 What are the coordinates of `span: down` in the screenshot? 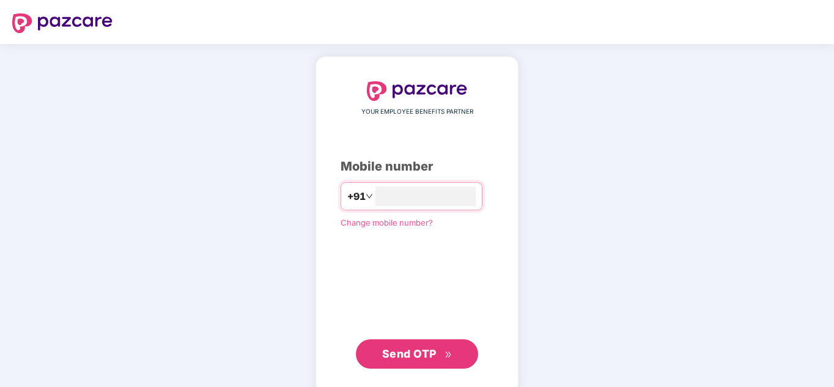 It's located at (369, 196).